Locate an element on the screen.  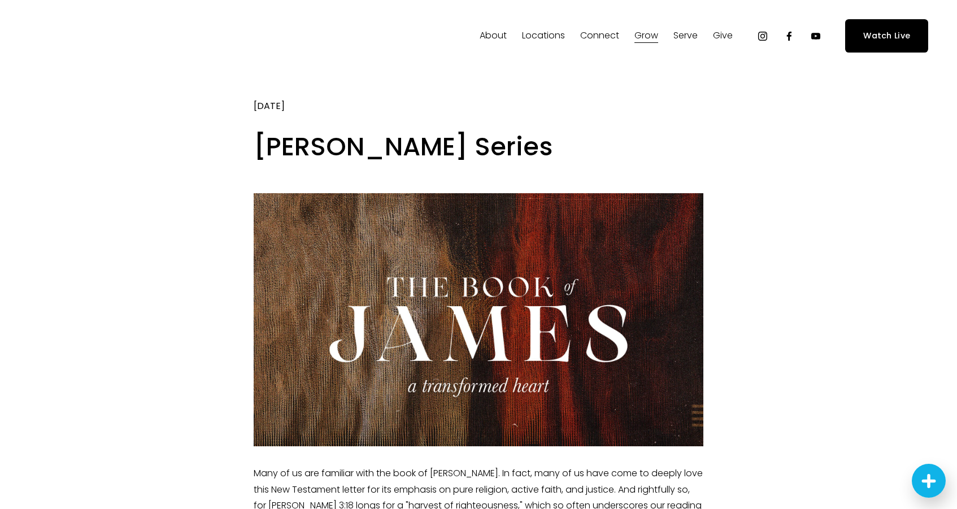
span: Serve is located at coordinates (685, 36).